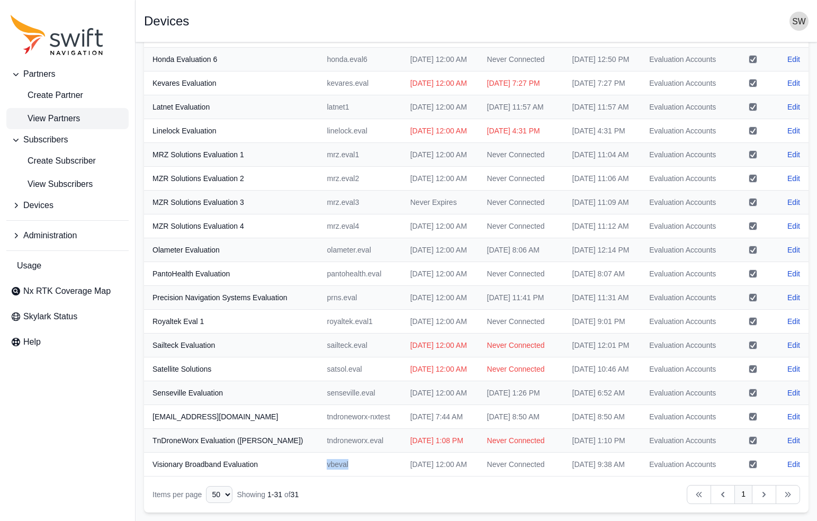  What do you see at coordinates (360, 226) in the screenshot?
I see `td: mrz.eval4` at bounding box center [360, 226].